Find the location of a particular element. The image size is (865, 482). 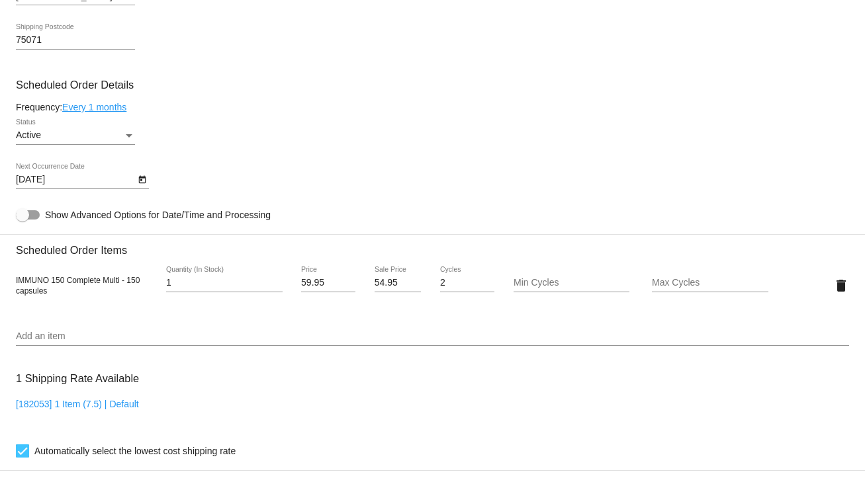

input: Price is located at coordinates (328, 283).